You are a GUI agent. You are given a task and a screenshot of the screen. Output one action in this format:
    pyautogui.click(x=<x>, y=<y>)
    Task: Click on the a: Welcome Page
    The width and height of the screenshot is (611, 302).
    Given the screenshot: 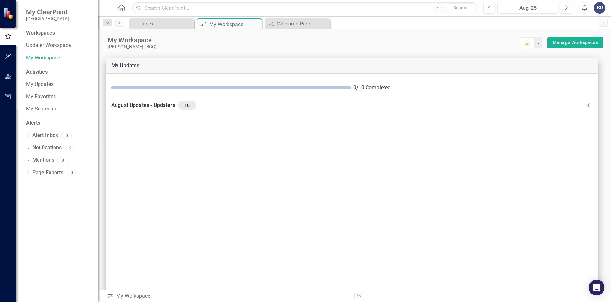 What is the action you would take?
    pyautogui.click(x=298, y=24)
    